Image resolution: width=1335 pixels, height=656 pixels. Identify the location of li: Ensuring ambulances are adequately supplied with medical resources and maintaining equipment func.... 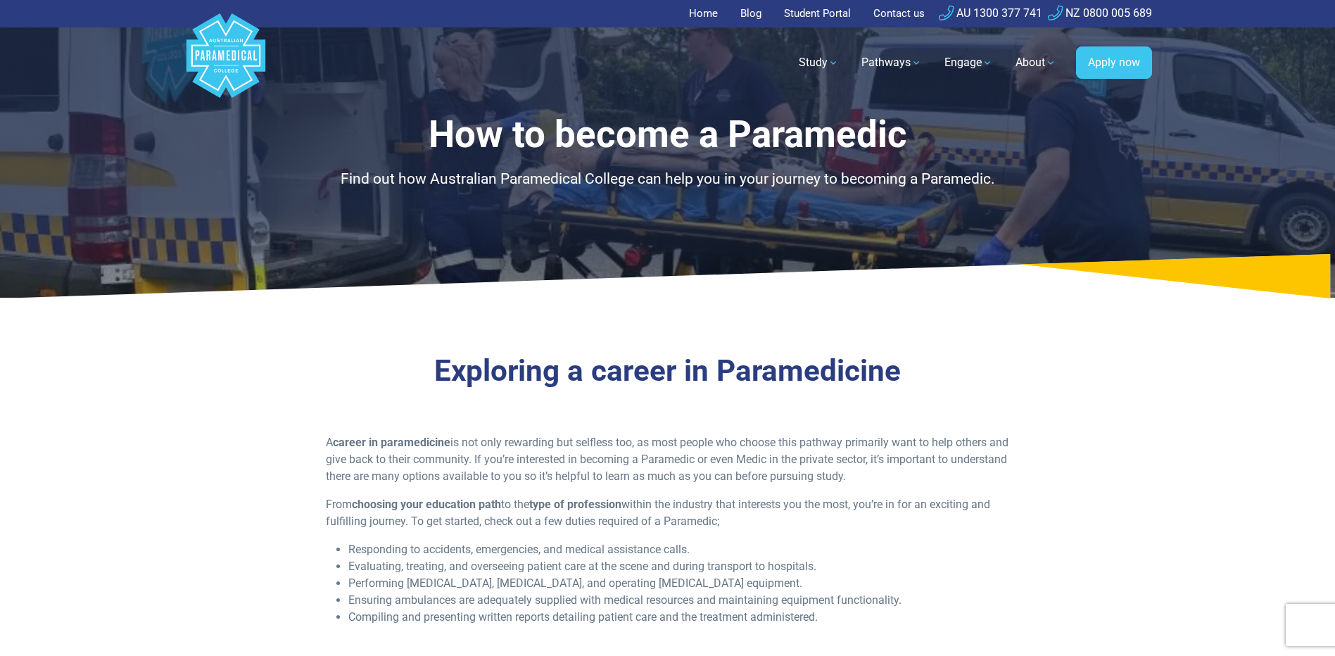
(679, 600).